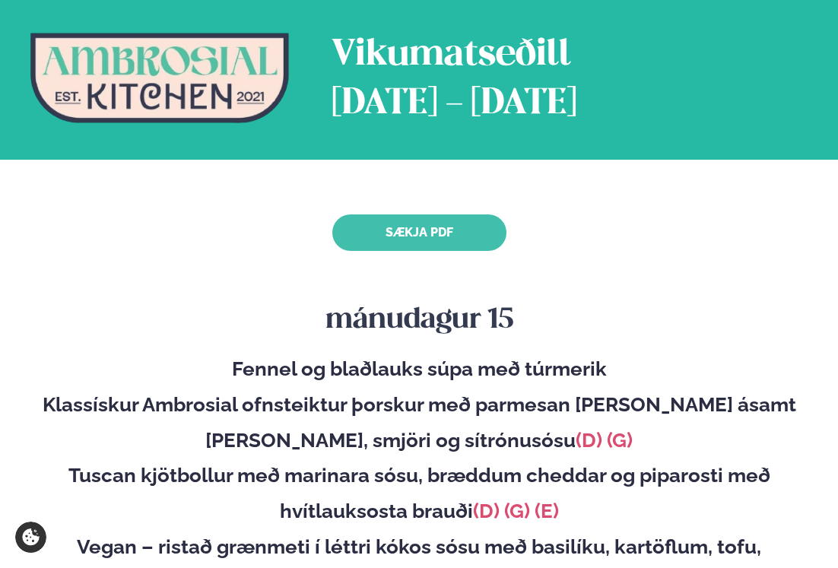 Image resolution: width=838 pixels, height=568 pixels. Describe the element at coordinates (604, 440) in the screenshot. I see `span: (D) (G)` at that location.